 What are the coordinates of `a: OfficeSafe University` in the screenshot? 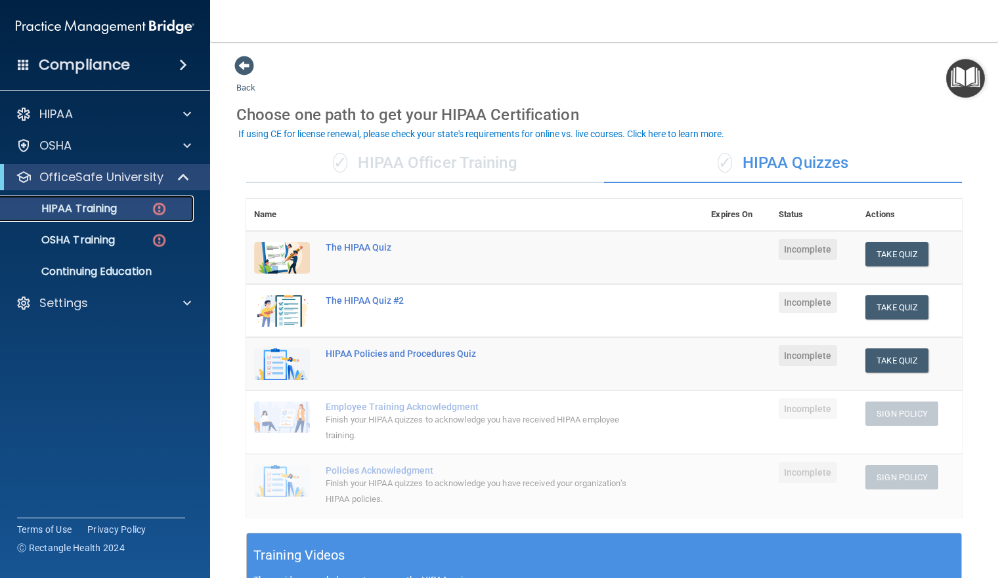 It's located at (103, 177).